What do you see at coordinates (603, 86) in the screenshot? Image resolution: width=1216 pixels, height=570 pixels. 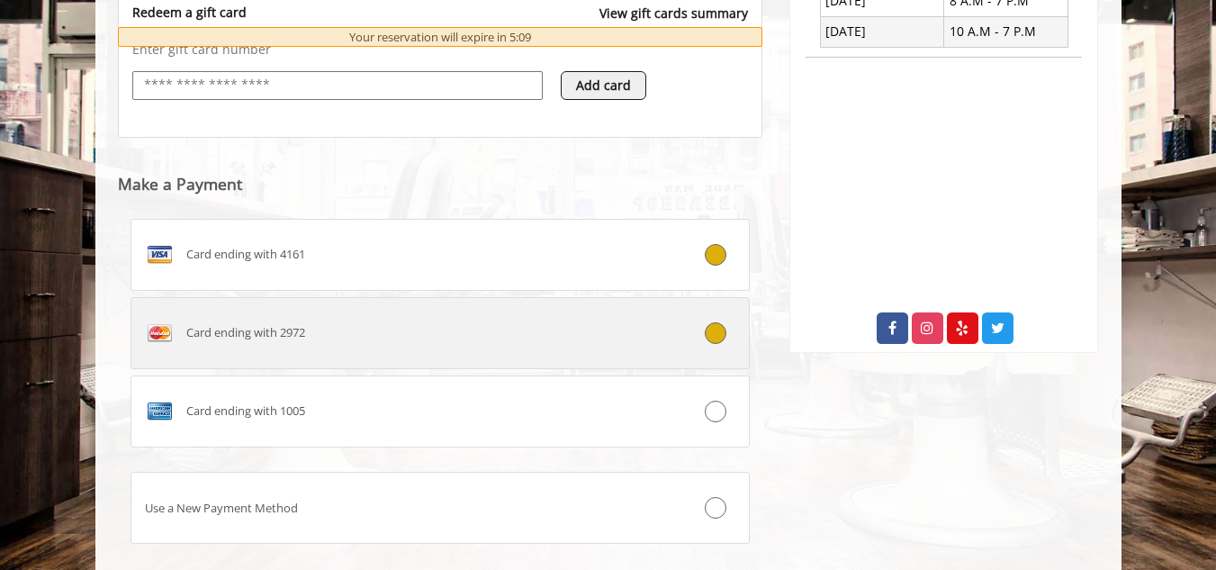 I see `button: Add card` at bounding box center [603, 86].